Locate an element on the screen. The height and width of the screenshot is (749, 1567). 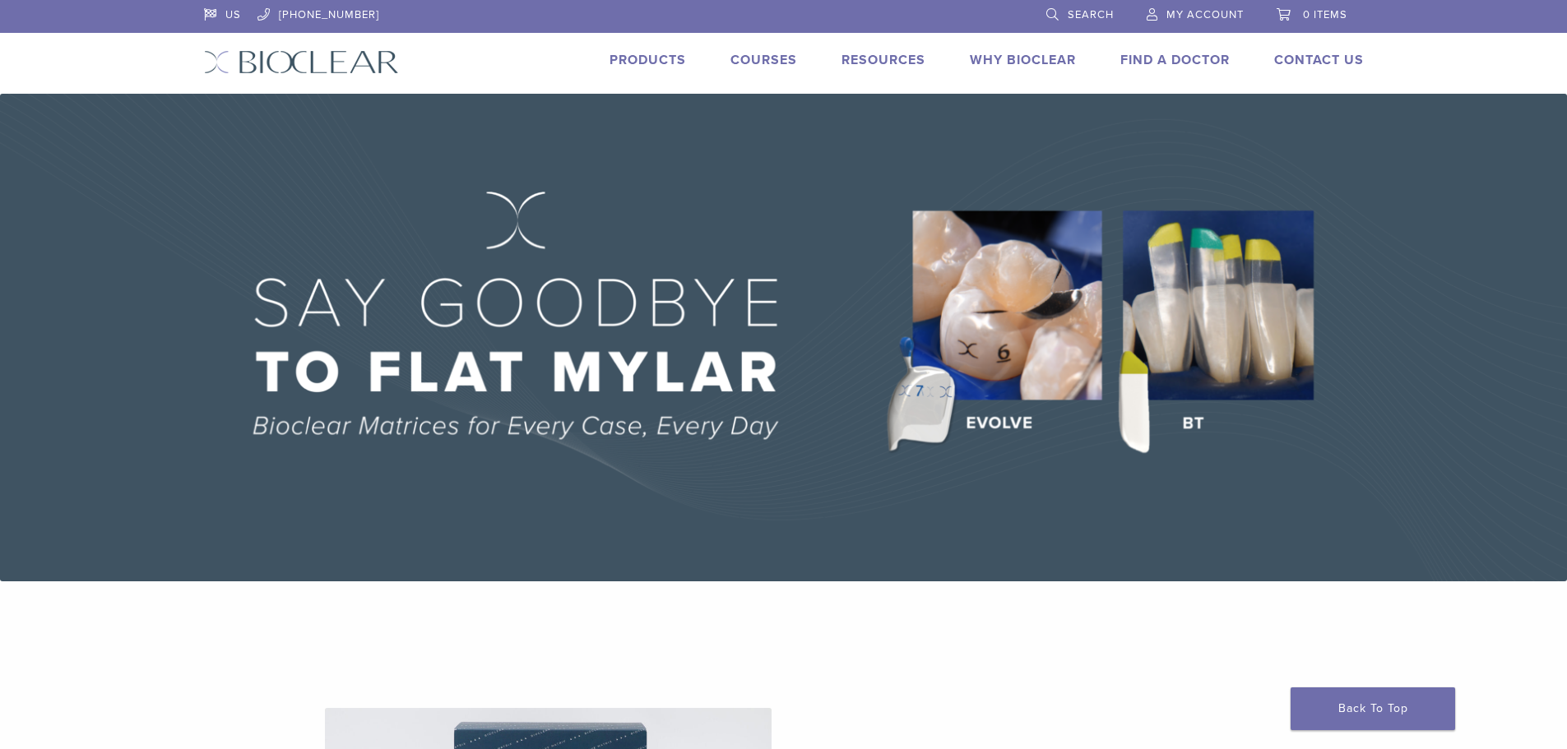
span: Search is located at coordinates (1091, 15).